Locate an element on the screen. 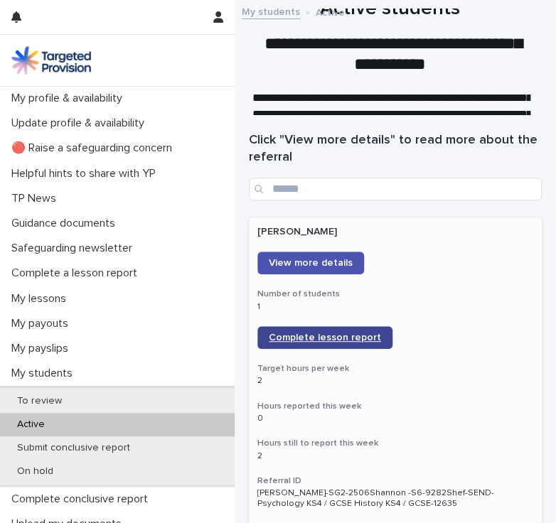 The image size is (556, 523). p: On hold is located at coordinates (35, 471).